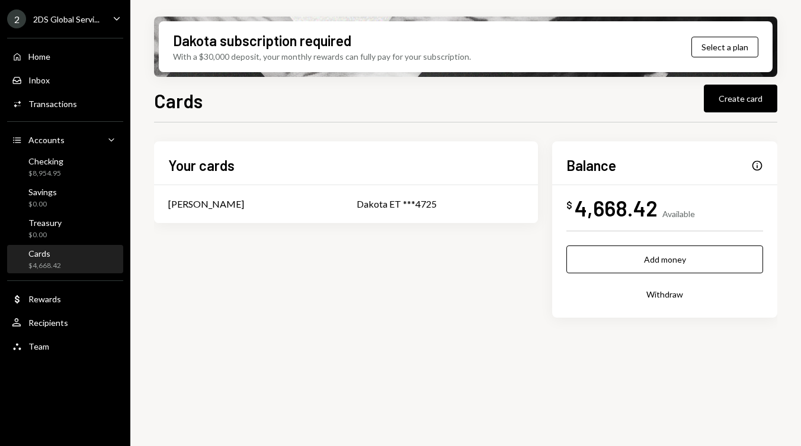 The width and height of the screenshot is (801, 446). Describe the element at coordinates (201, 165) in the screenshot. I see `h2: Your cards` at that location.